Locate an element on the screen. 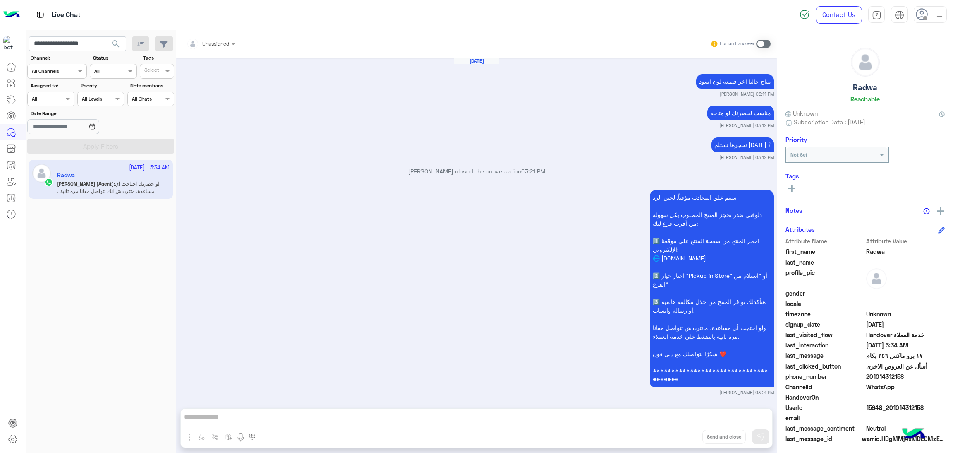  span: UserId is located at coordinates (825, 407).